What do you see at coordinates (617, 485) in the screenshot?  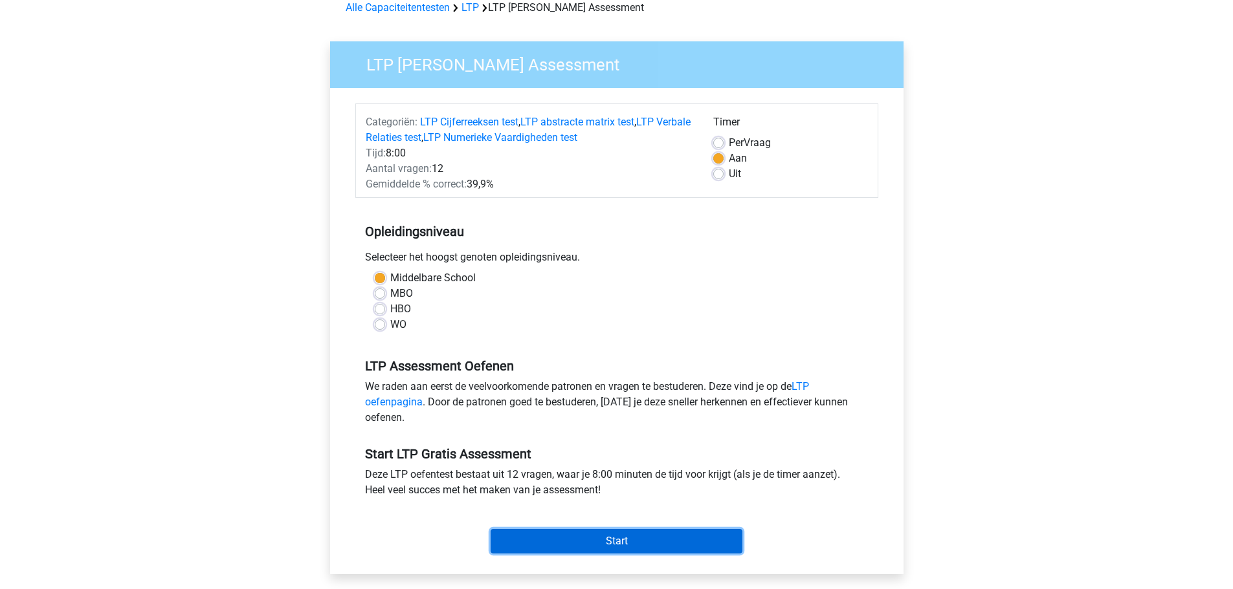 I see `div: Deze LTP oefentest bestaat uit 12 vragen, waar je 8:00 minuten de tijd voor krijgt (als je de tim...` at bounding box center [617, 485].